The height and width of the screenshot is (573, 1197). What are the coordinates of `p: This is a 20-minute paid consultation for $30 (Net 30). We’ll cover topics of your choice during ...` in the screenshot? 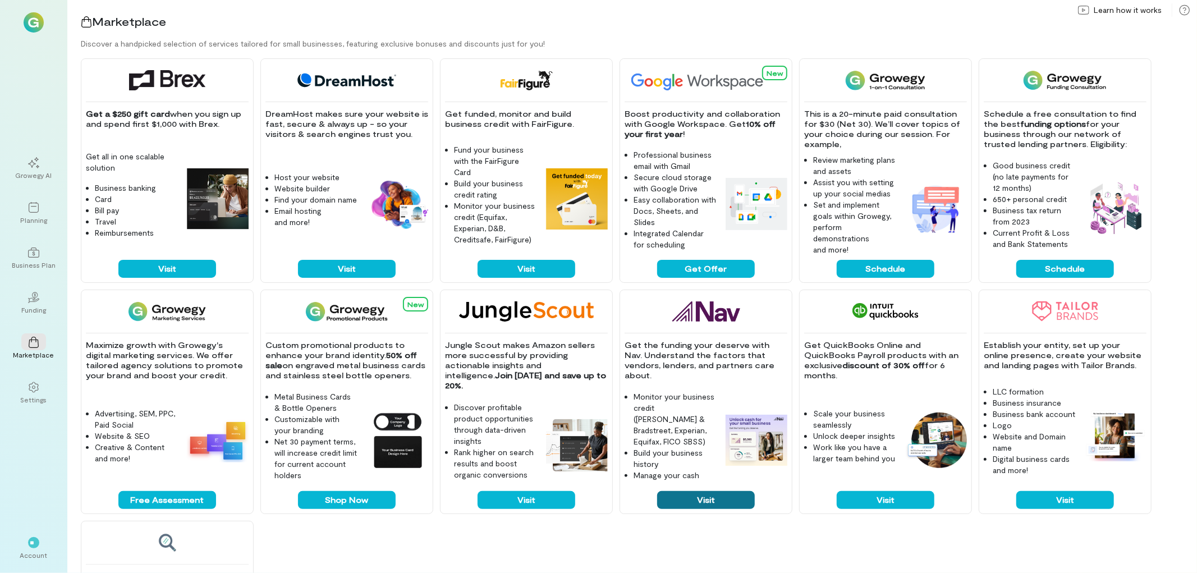 It's located at (886, 129).